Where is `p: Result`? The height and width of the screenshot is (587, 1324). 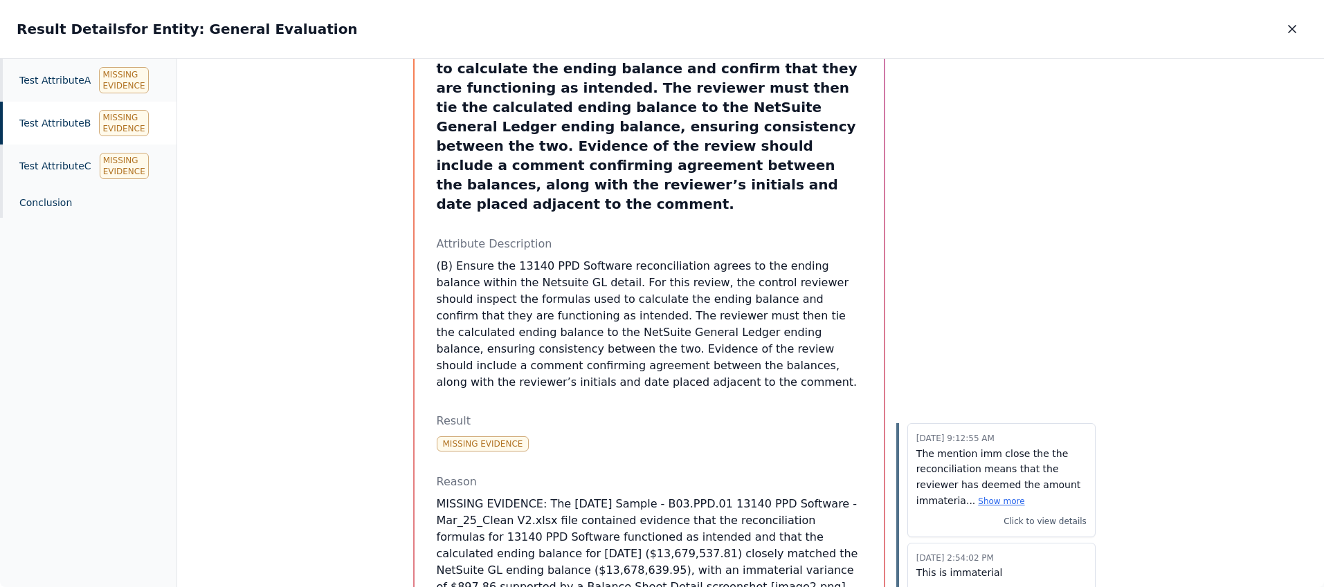
p: Result is located at coordinates (649, 421).